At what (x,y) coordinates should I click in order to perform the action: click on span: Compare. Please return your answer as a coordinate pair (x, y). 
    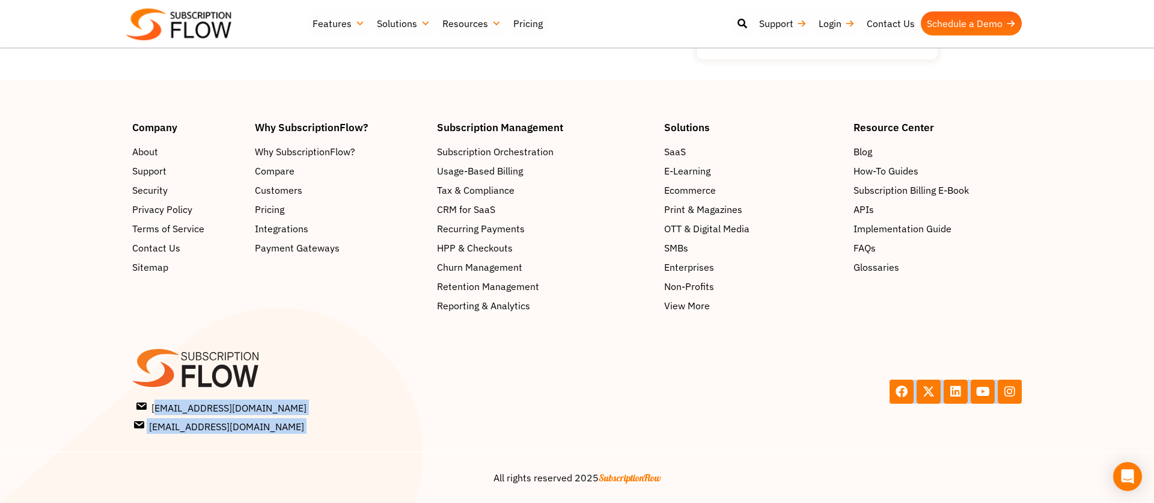
    Looking at the image, I should click on (275, 171).